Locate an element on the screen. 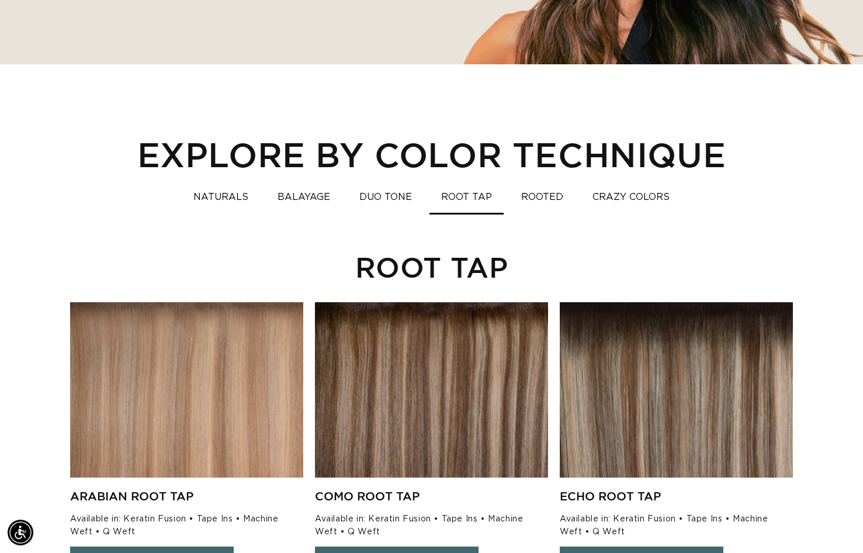 This screenshot has height=553, width=863. img: Como Root Tap is located at coordinates (431, 390).